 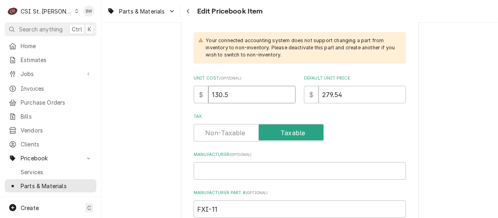 What do you see at coordinates (245, 89) in the screenshot?
I see `div: Unit Cost` at bounding box center [245, 89].